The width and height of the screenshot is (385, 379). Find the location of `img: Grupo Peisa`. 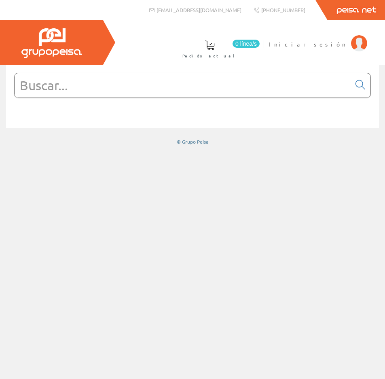

img: Grupo Peisa is located at coordinates (52, 43).